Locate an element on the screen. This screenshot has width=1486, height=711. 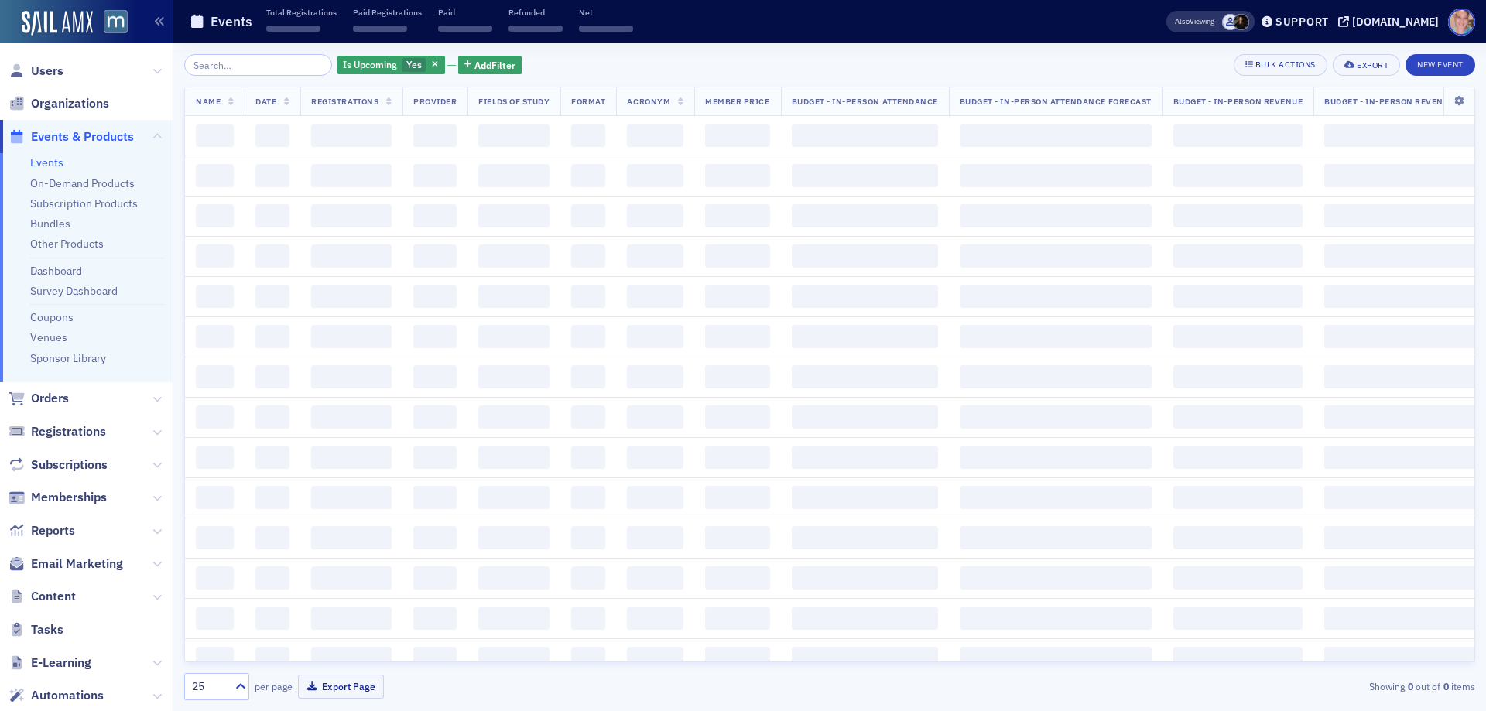
span: Registrations is located at coordinates (344, 101).